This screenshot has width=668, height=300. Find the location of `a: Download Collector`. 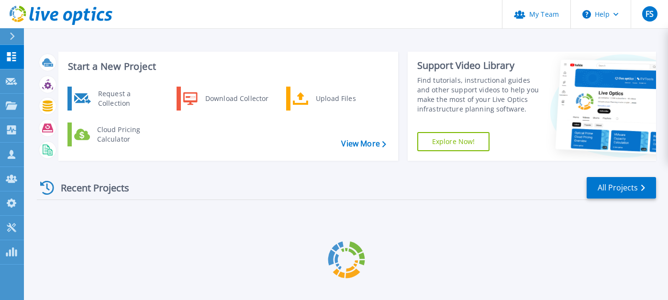

a: Download Collector is located at coordinates (225, 99).